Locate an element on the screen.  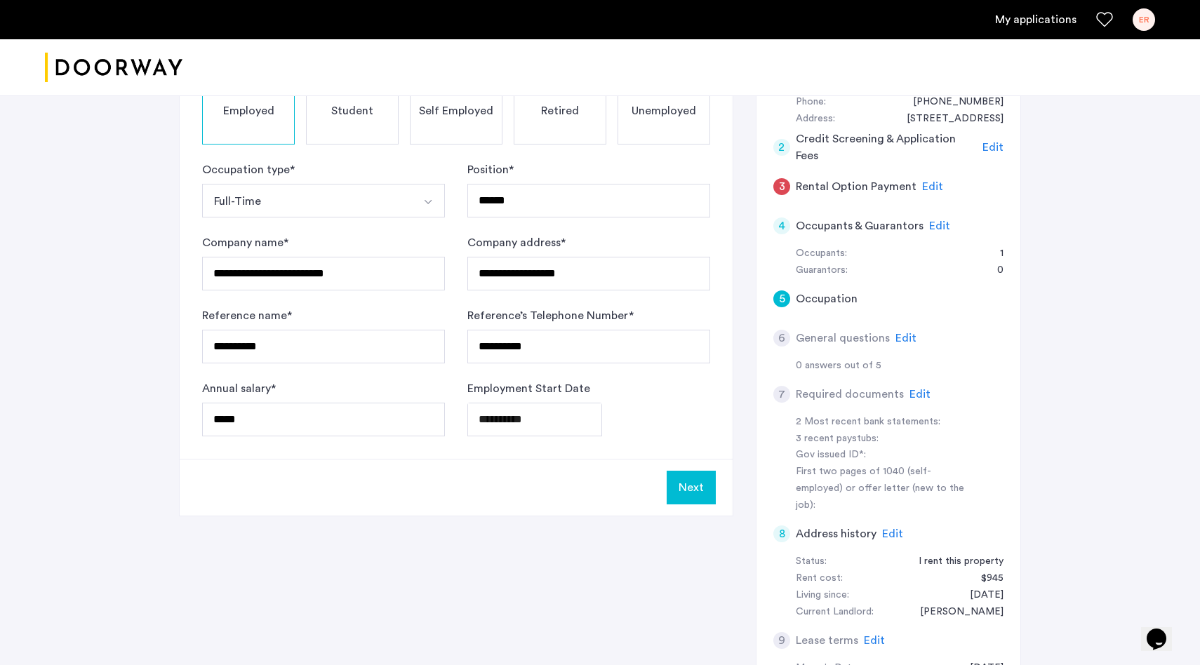
div: 3 recent paystubs: is located at coordinates (884, 439).